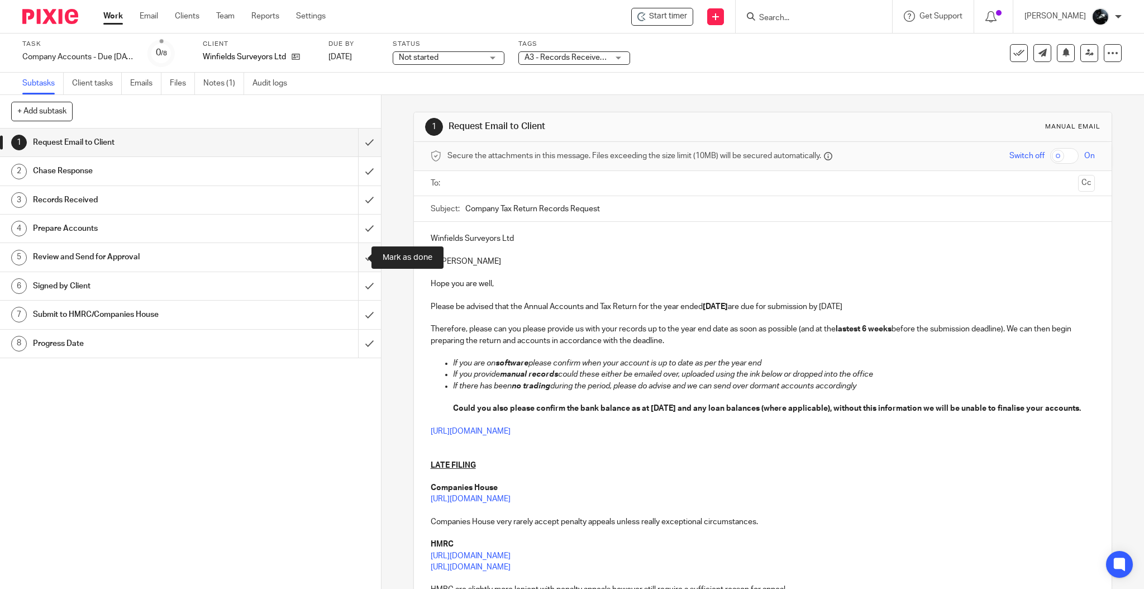 Image resolution: width=1144 pixels, height=589 pixels. What do you see at coordinates (225, 16) in the screenshot?
I see `a: Team` at bounding box center [225, 16].